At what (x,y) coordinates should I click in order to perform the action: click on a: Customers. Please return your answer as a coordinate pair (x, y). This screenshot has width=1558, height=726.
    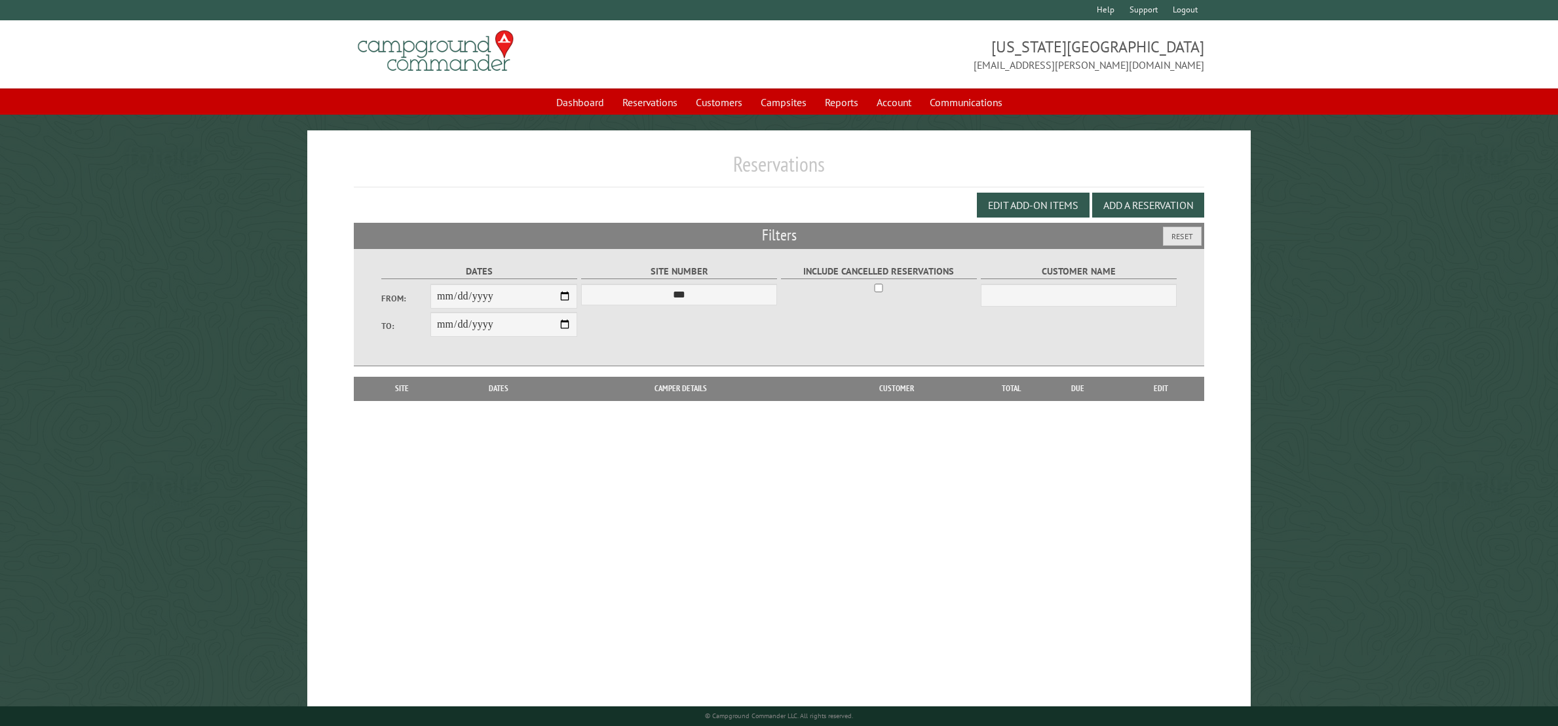
    Looking at the image, I should click on (719, 102).